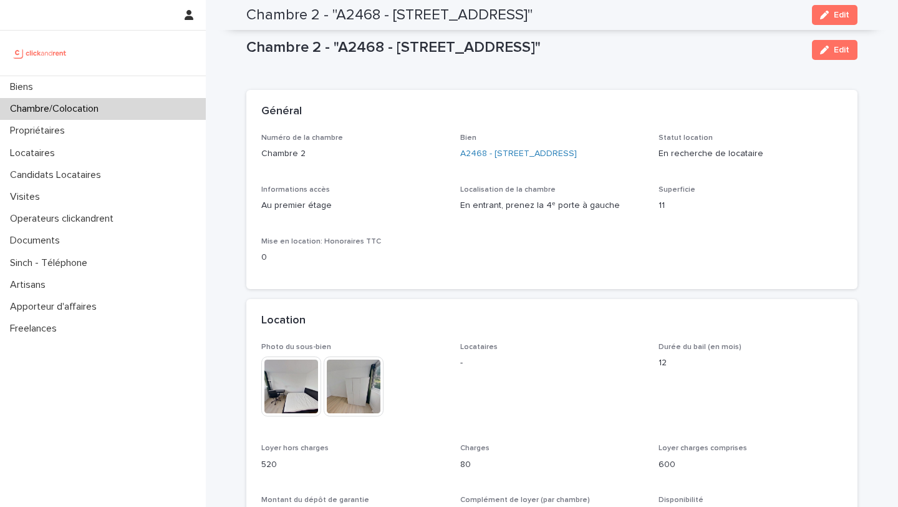 This screenshot has height=507, width=898. Describe the element at coordinates (51, 263) in the screenshot. I see `p: Sinch - Téléphone` at that location.